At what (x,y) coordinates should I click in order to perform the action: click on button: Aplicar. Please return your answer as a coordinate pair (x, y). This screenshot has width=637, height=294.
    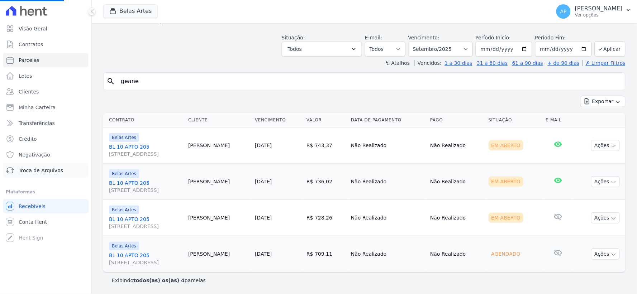
    Looking at the image, I should click on (610, 49).